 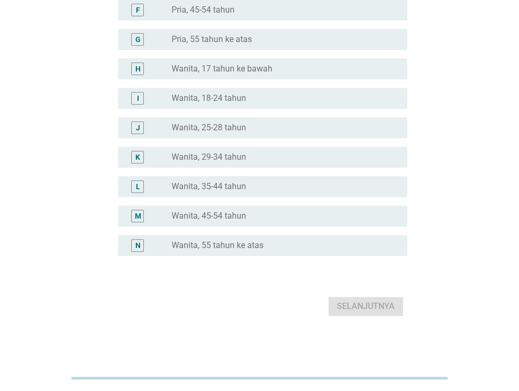 I want to click on div: H, so click(x=138, y=68).